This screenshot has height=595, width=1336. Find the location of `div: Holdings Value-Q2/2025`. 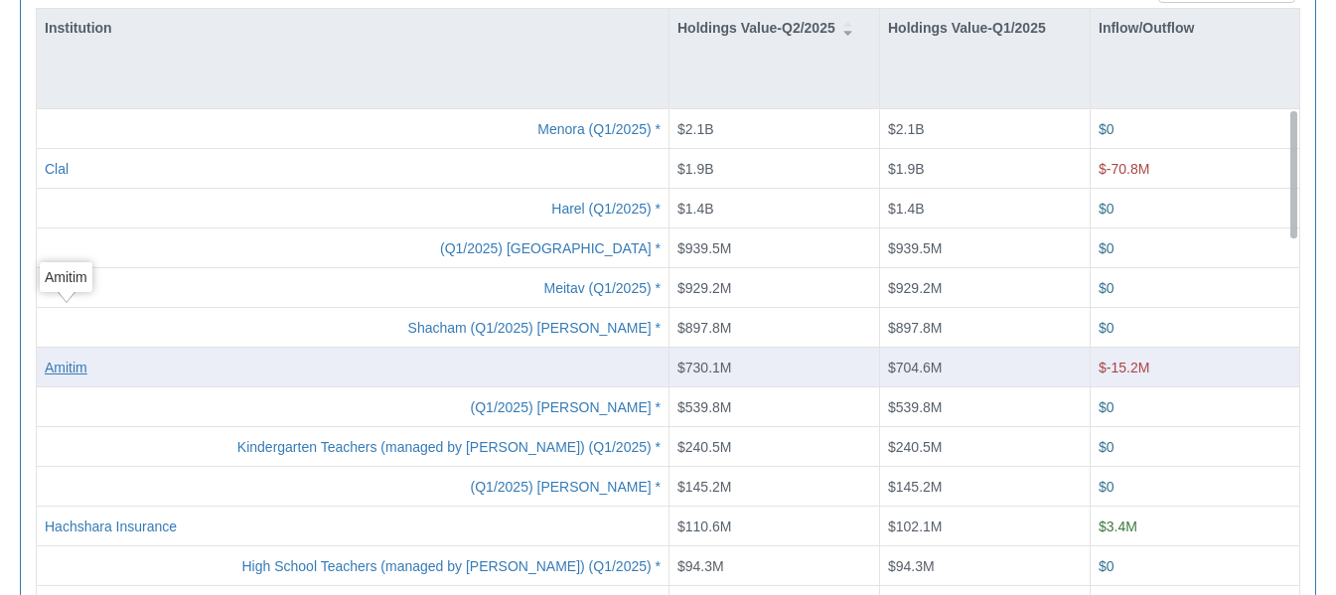

div: Holdings Value-Q2/2025 is located at coordinates (774, 28).